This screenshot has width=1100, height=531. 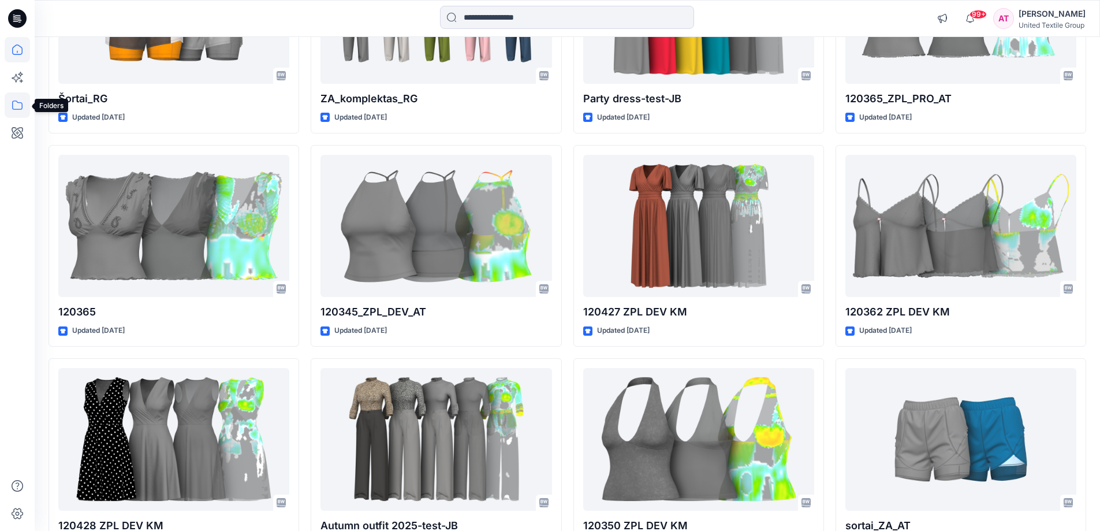 I want to click on span: 99+, so click(x=979, y=14).